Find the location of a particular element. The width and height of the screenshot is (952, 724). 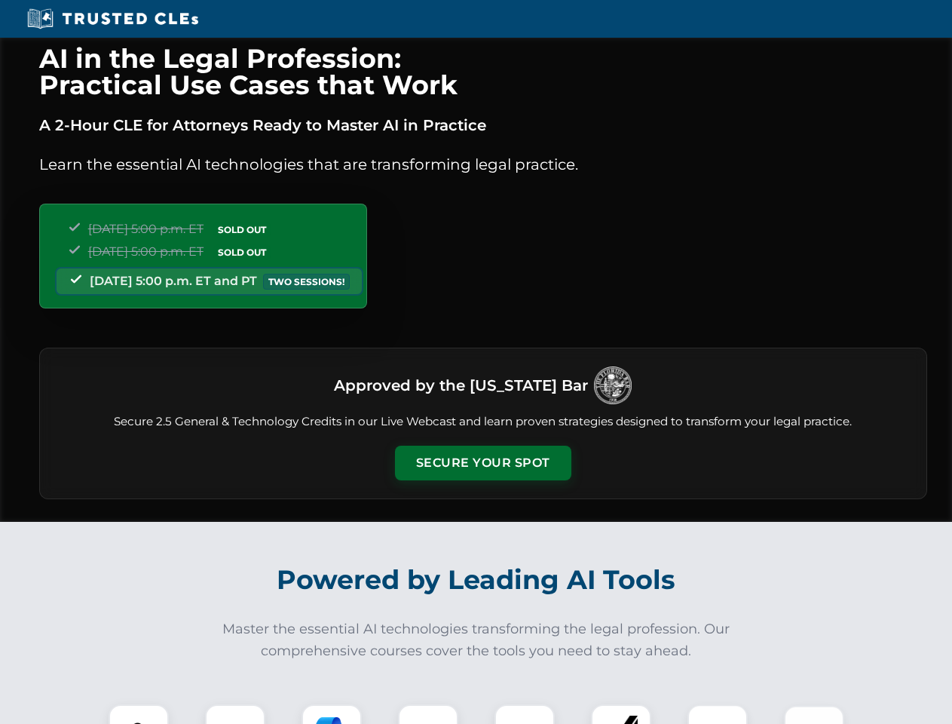

h1: AI in the Legal Profession: Practical Use Cases that Work is located at coordinates (483, 72).